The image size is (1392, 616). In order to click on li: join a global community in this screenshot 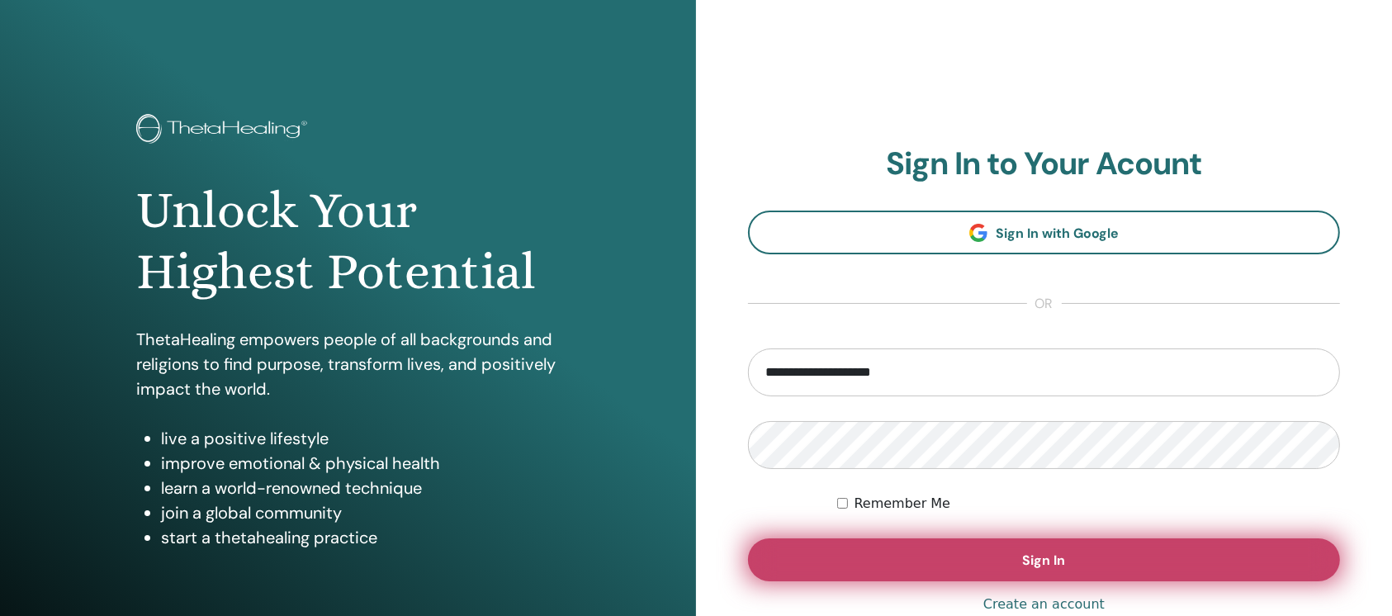, I will do `click(360, 513)`.